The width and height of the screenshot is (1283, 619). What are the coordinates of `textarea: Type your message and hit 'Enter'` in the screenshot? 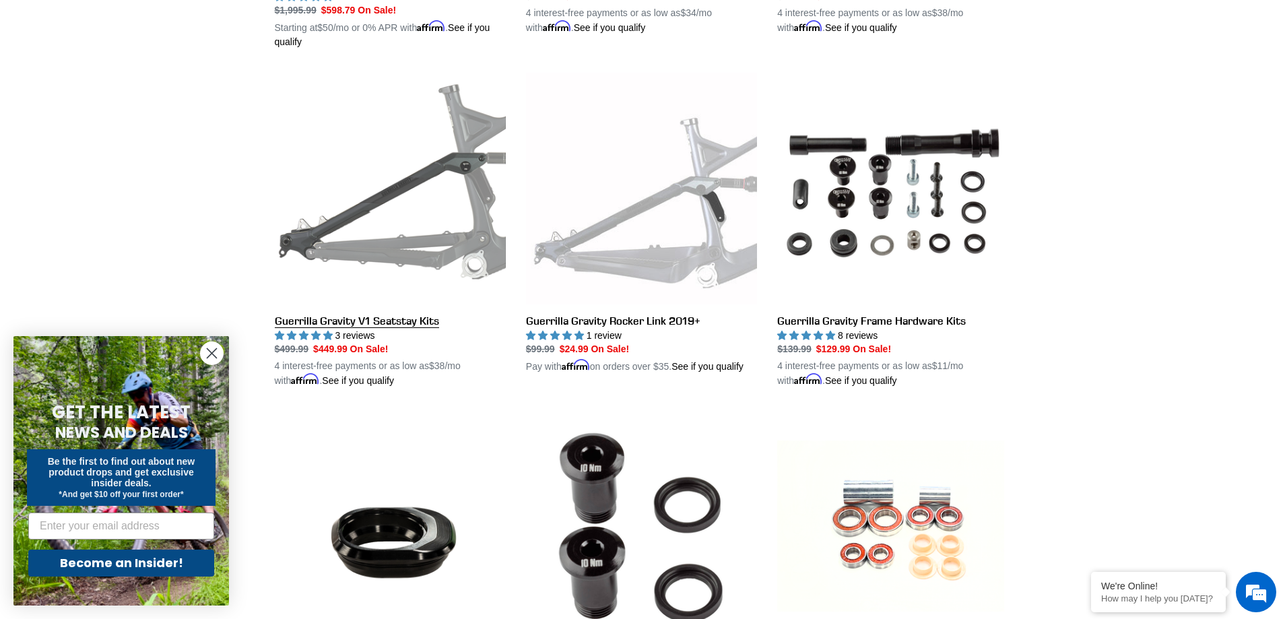 It's located at (131, 391).